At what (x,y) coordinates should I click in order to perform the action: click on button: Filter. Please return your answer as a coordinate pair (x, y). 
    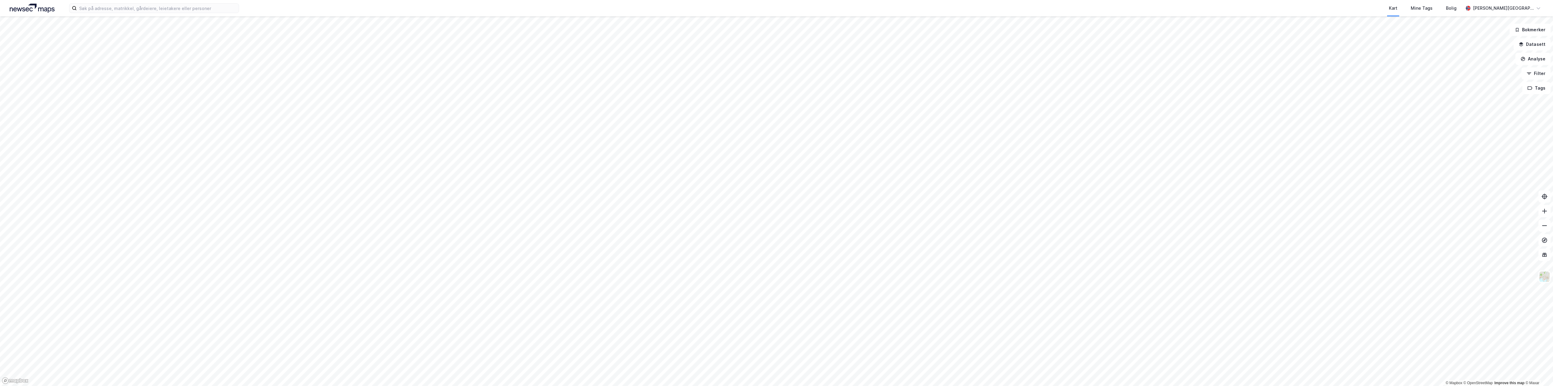
    Looking at the image, I should click on (1536, 73).